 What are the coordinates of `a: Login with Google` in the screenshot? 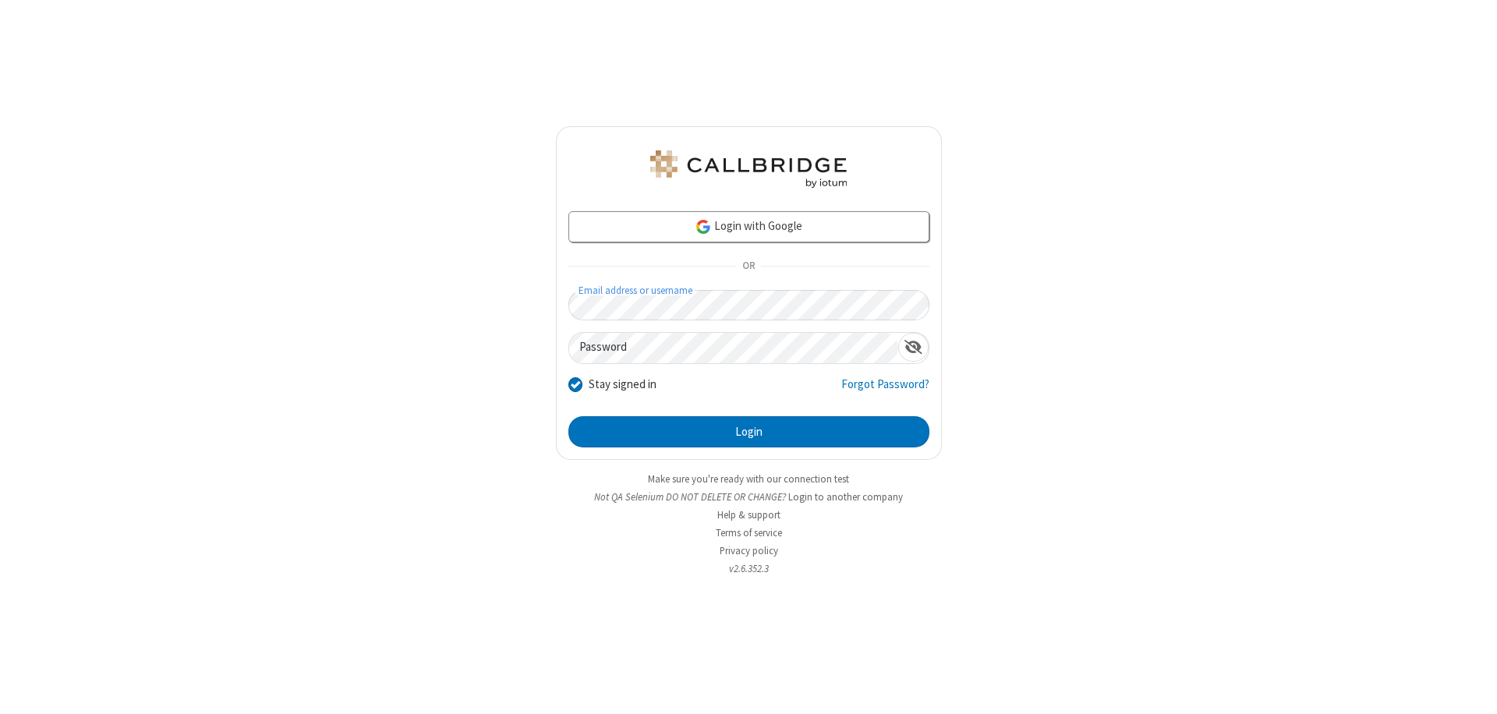 It's located at (749, 227).